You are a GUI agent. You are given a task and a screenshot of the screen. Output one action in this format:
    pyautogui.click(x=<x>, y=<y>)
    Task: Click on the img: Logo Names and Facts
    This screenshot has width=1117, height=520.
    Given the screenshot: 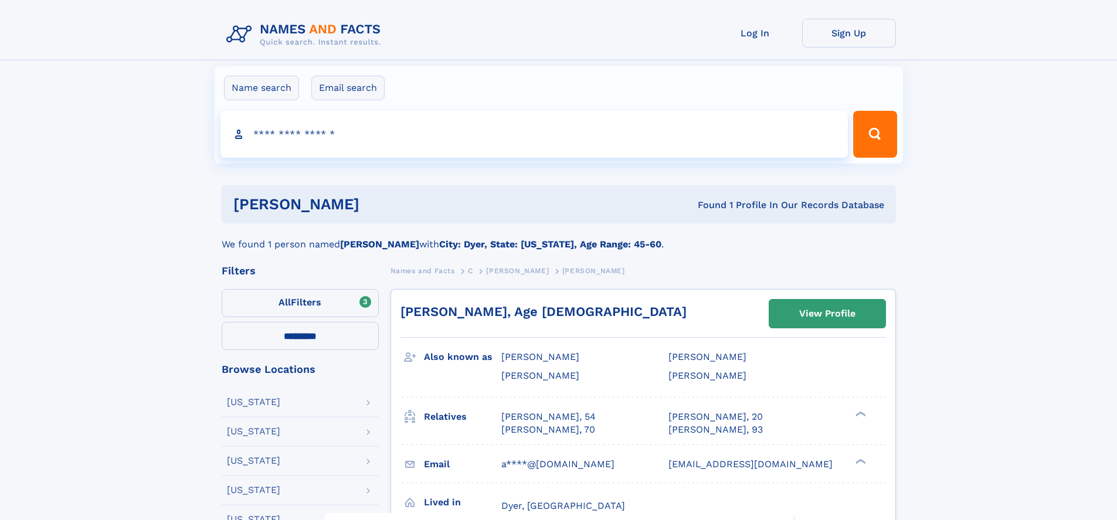 What is the action you would take?
    pyautogui.click(x=306, y=35)
    